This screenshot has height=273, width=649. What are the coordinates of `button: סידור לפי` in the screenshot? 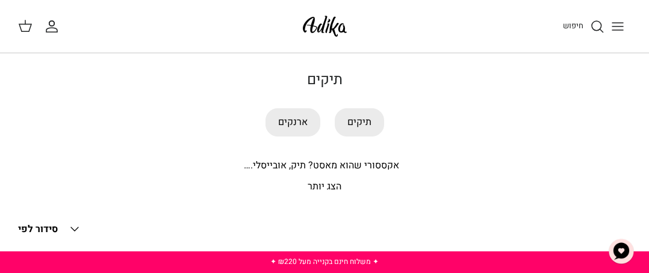 It's located at (50, 229).